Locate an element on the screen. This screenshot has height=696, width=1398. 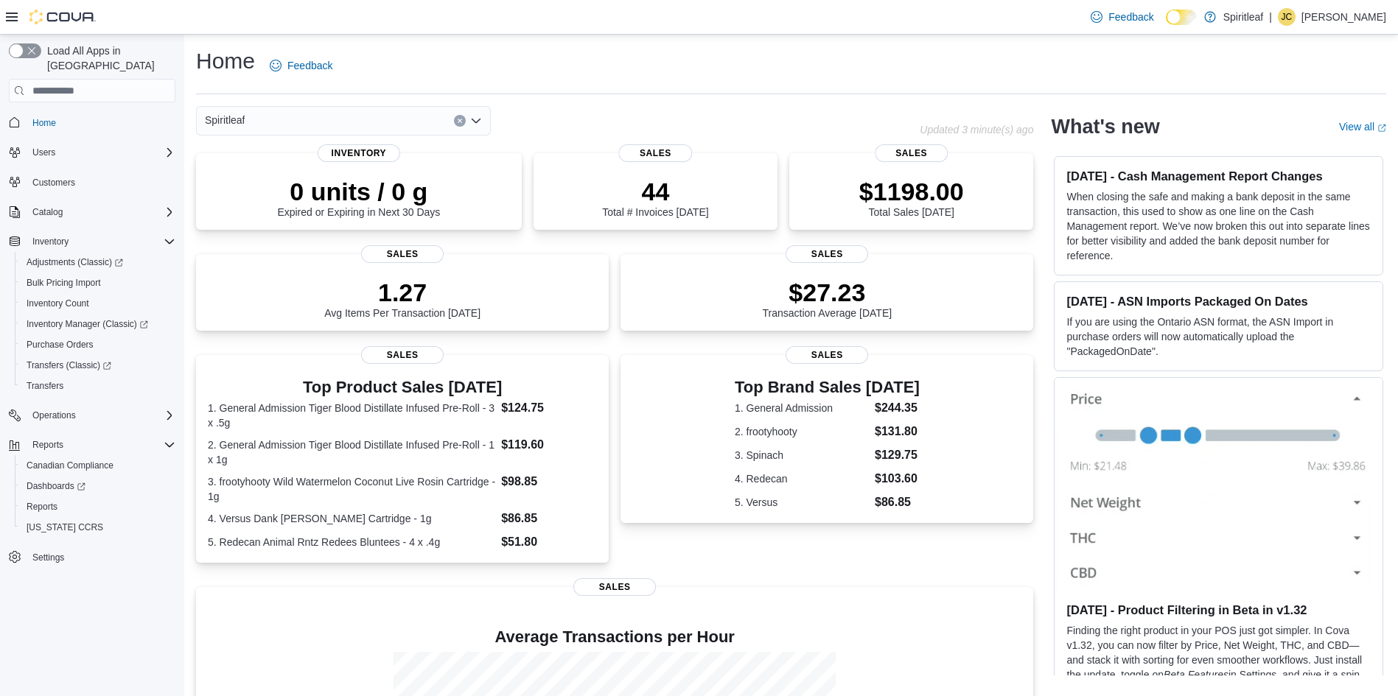
button: Customers is located at coordinates (92, 182).